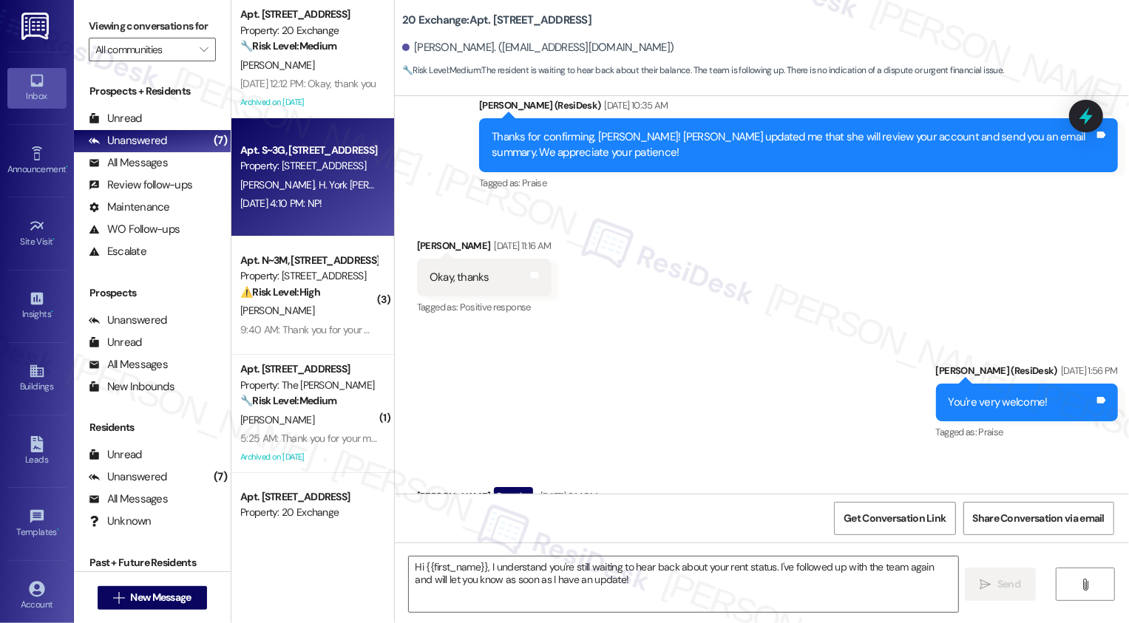 The image size is (1129, 623). What do you see at coordinates (152, 563) in the screenshot?
I see `div: Past + Future Residents` at bounding box center [152, 563].